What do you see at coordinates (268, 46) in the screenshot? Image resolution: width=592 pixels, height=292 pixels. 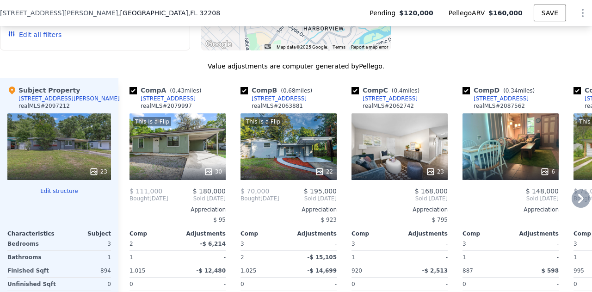 I see `button: Keyboard shortcuts` at bounding box center [268, 46].